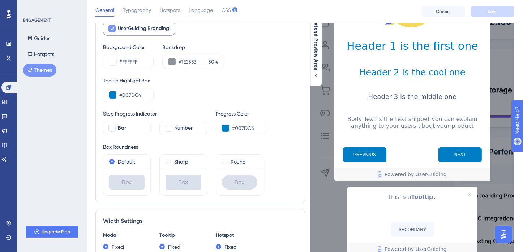 The height and width of the screenshot is (252, 523). Describe the element at coordinates (193, 47) in the screenshot. I see `div: Backdrop` at that location.